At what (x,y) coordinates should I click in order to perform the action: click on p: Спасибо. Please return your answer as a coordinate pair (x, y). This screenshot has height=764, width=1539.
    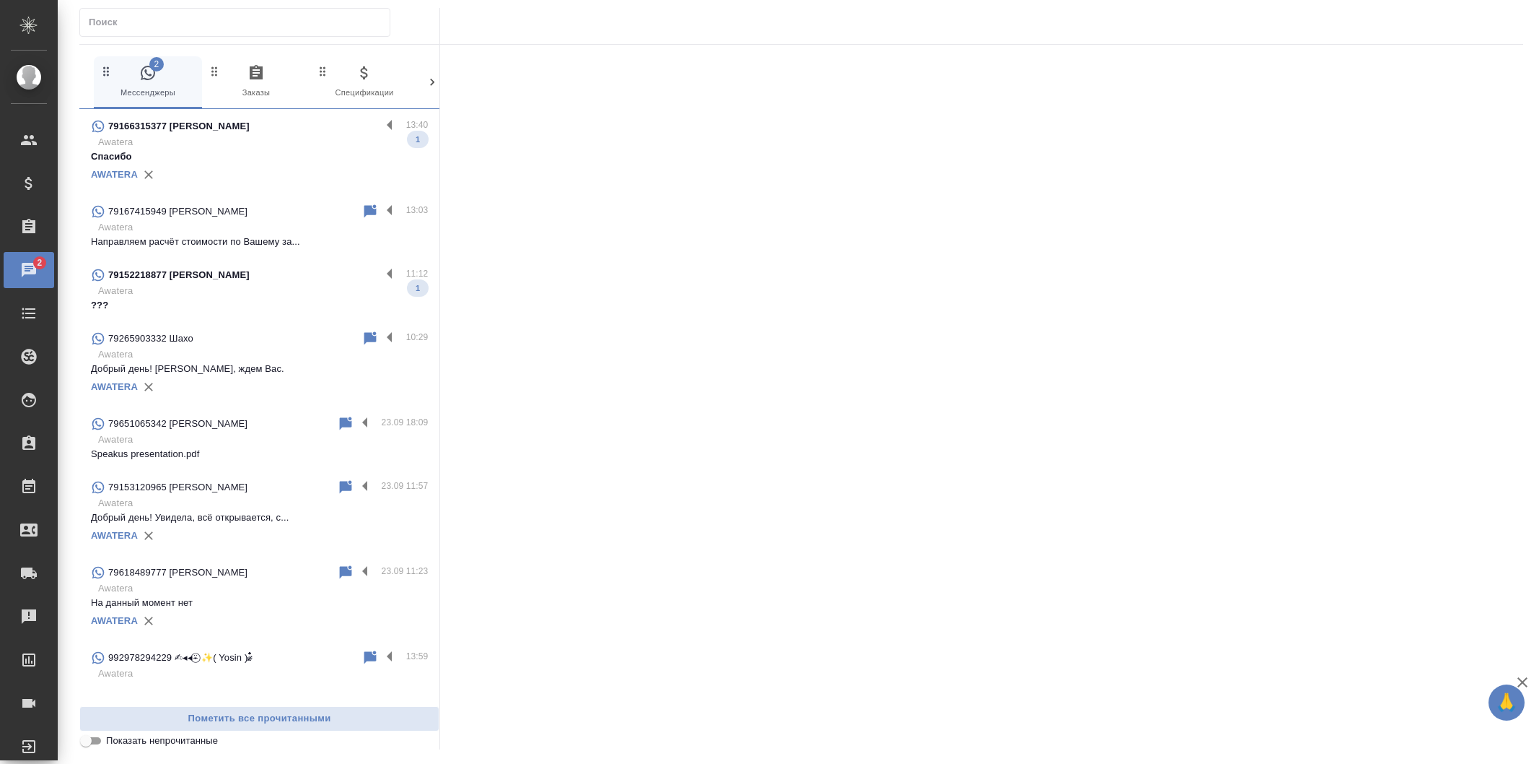
    Looking at the image, I should click on (259, 157).